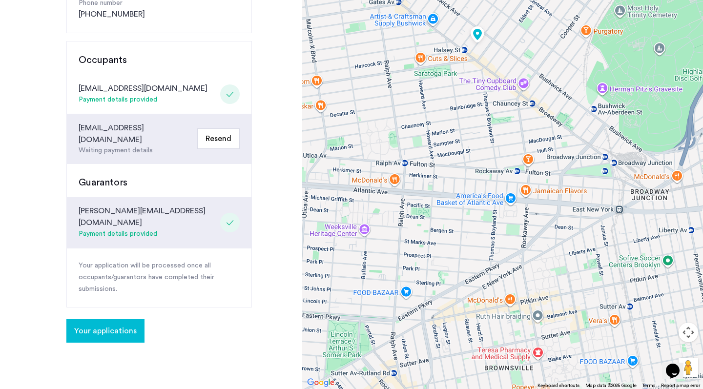 This screenshot has width=703, height=389. Describe the element at coordinates (218, 139) in the screenshot. I see `button: Resend Email` at that location.